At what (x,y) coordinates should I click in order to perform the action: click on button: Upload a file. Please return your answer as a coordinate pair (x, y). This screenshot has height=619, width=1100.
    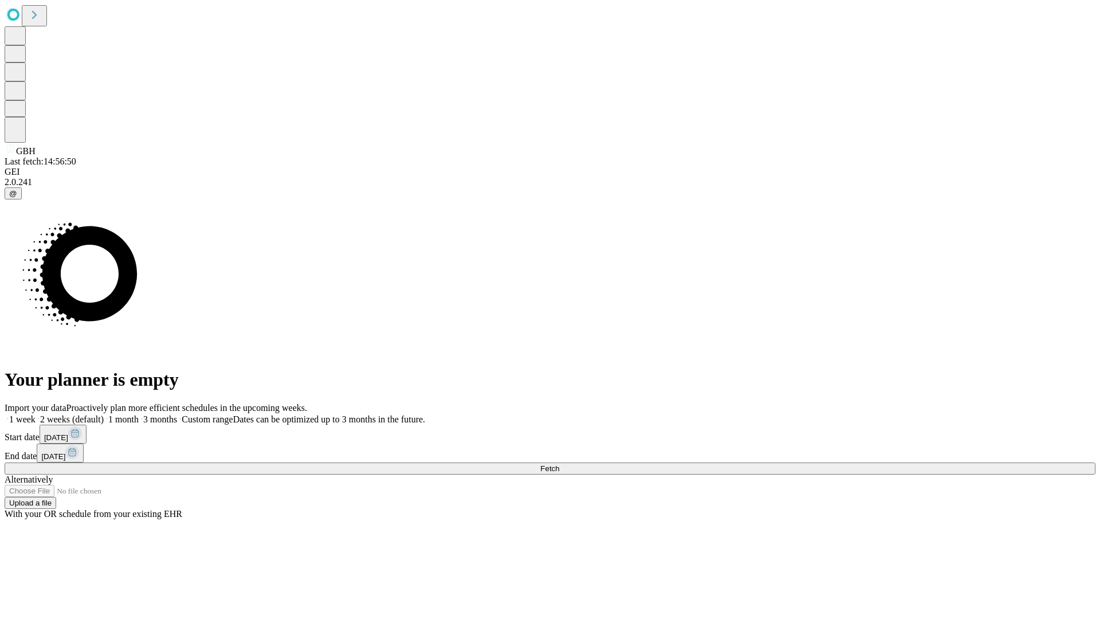
    Looking at the image, I should click on (30, 502).